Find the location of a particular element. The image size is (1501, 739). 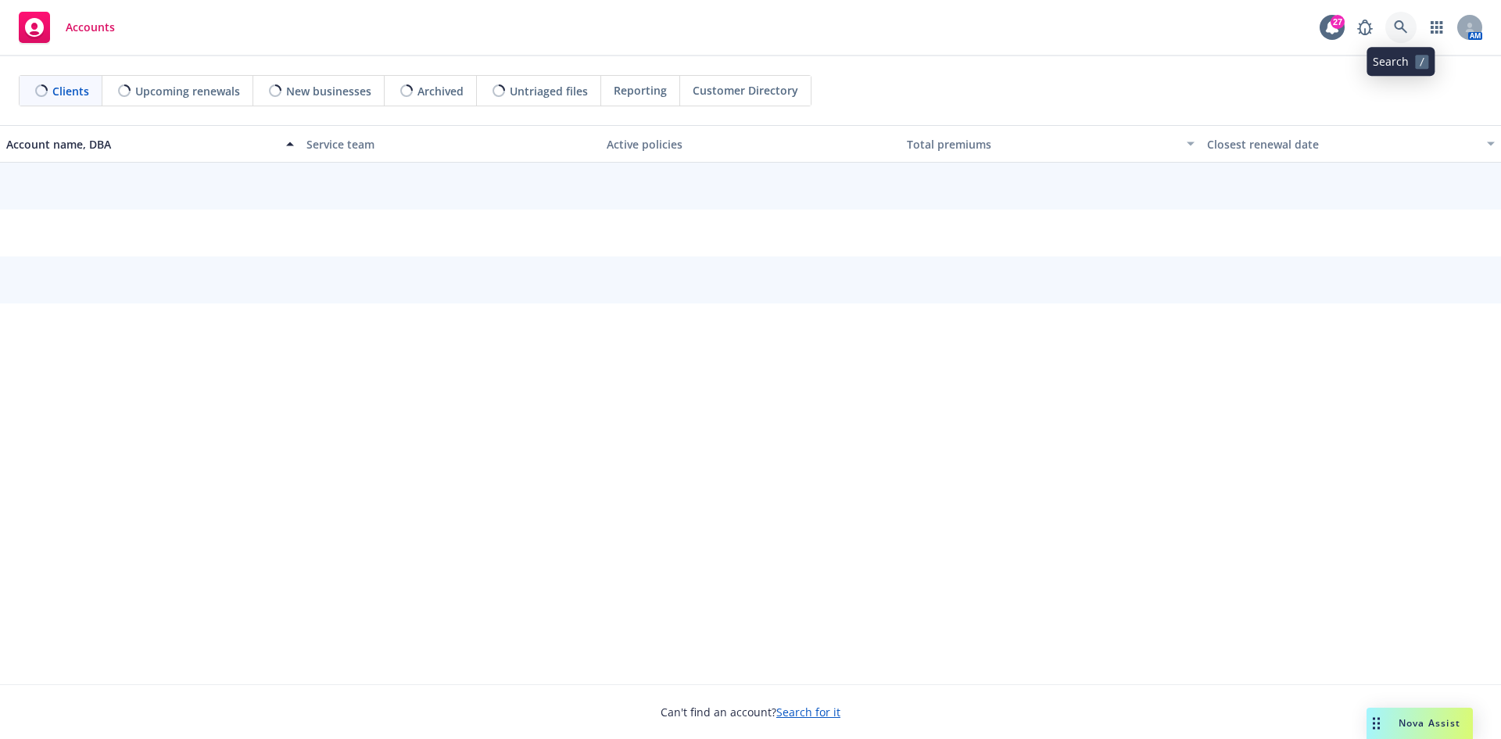

span: Upcoming renewals is located at coordinates (188, 91).